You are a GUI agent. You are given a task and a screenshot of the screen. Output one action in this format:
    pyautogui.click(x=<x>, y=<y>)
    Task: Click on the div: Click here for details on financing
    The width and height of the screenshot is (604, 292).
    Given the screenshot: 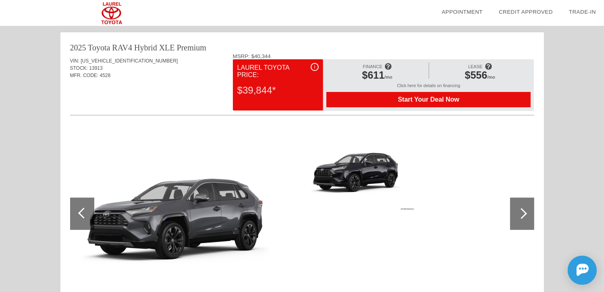 What is the action you would take?
    pyautogui.click(x=428, y=87)
    